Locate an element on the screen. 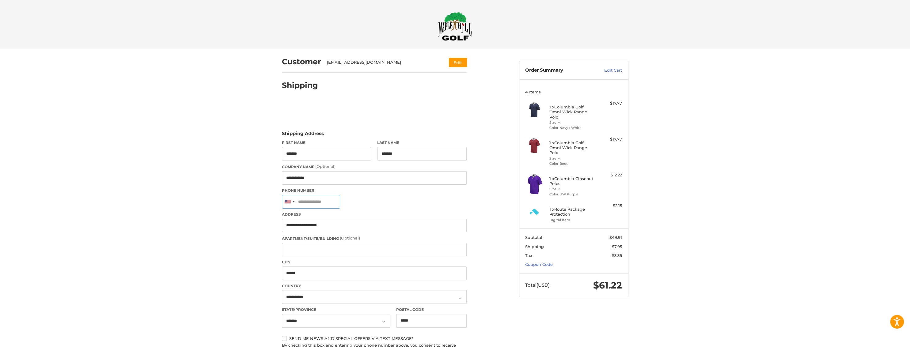 This screenshot has height=347, width=910. label: City is located at coordinates (374, 262).